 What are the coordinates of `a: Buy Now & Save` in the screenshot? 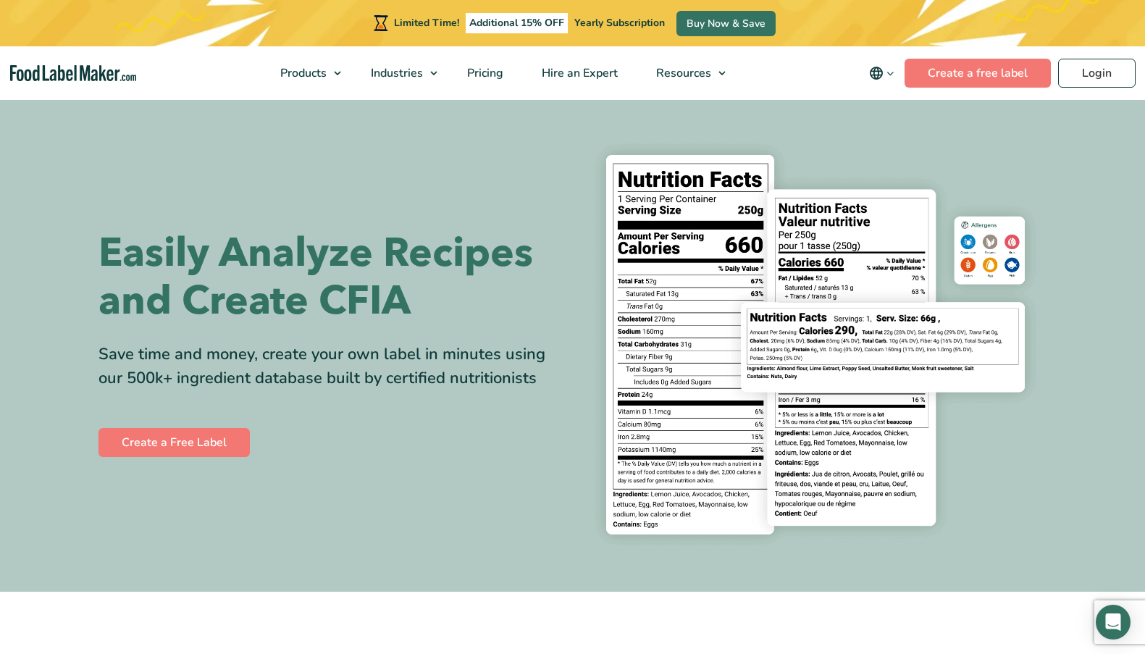 It's located at (726, 23).